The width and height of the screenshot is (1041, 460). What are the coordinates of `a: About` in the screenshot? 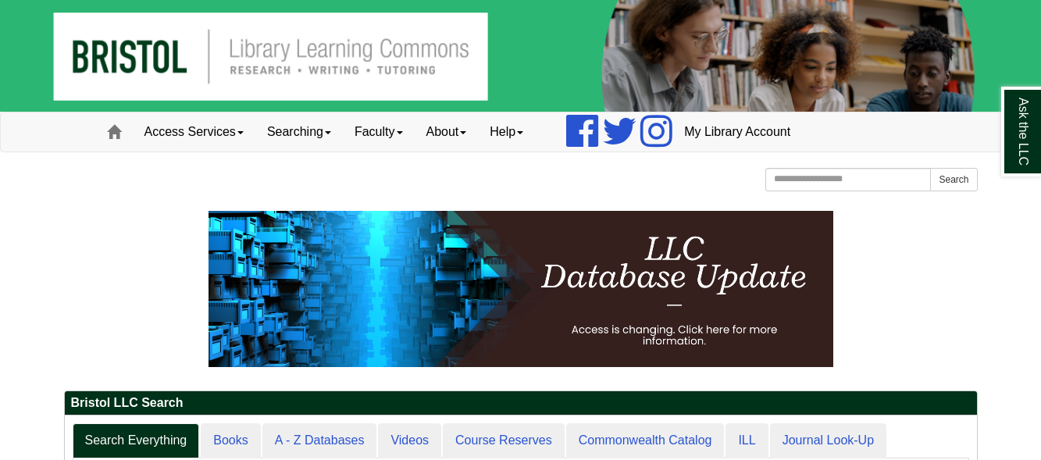 It's located at (447, 132).